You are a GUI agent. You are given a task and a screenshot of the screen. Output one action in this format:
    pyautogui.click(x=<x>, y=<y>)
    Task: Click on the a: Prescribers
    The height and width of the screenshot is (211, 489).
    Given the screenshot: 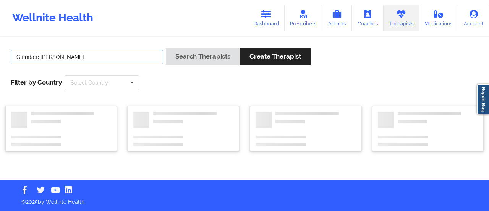 What is the action you would take?
    pyautogui.click(x=304, y=18)
    